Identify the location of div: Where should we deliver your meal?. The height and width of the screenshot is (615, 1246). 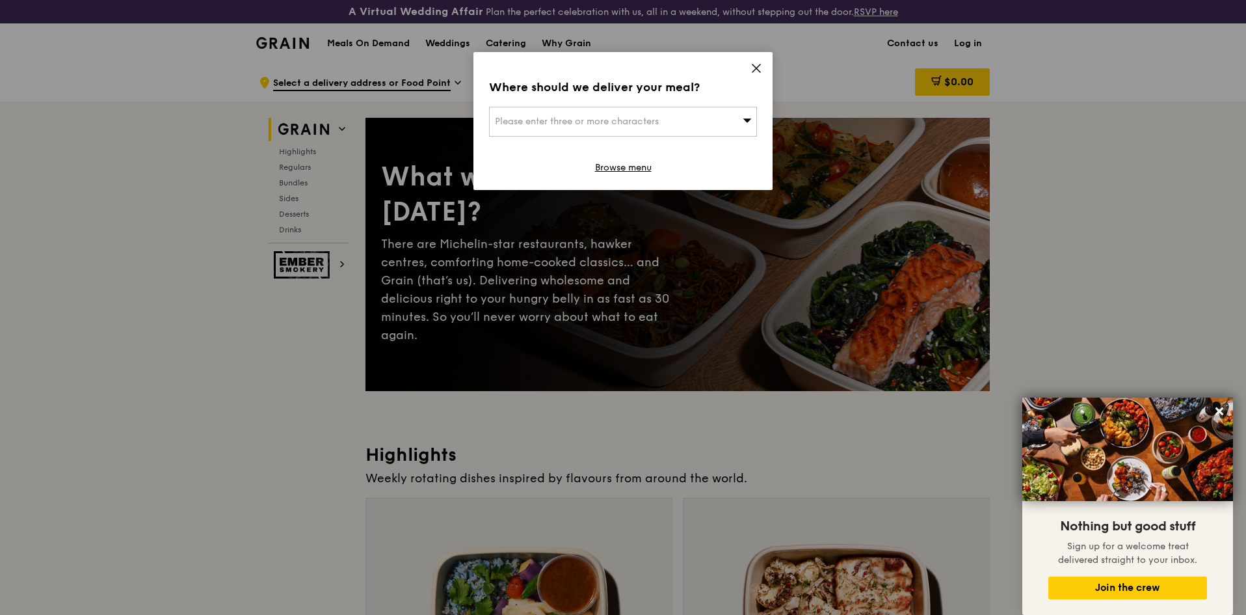
(623, 87).